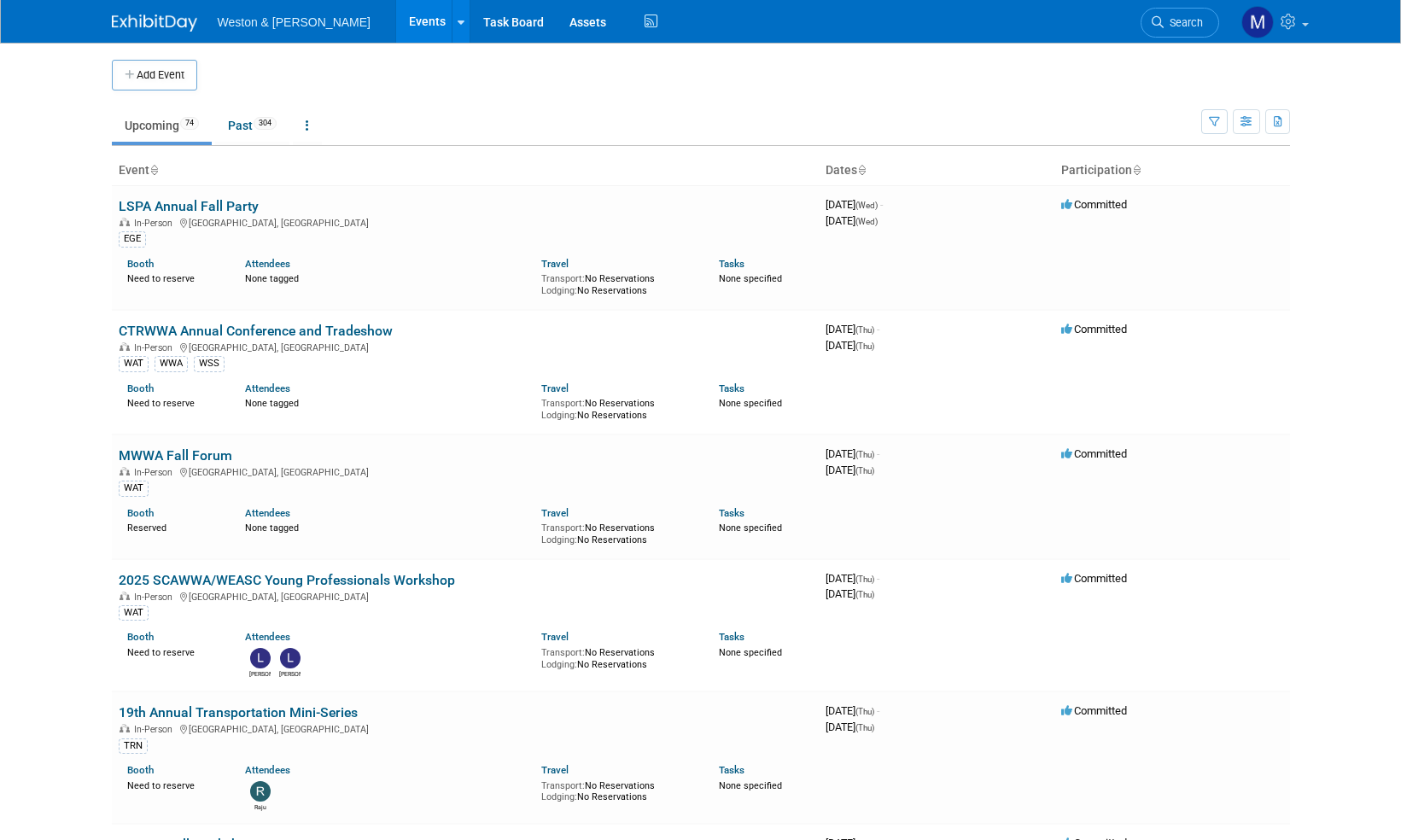  Describe the element at coordinates (290, 659) in the screenshot. I see `img: Louise Koepele` at that location.